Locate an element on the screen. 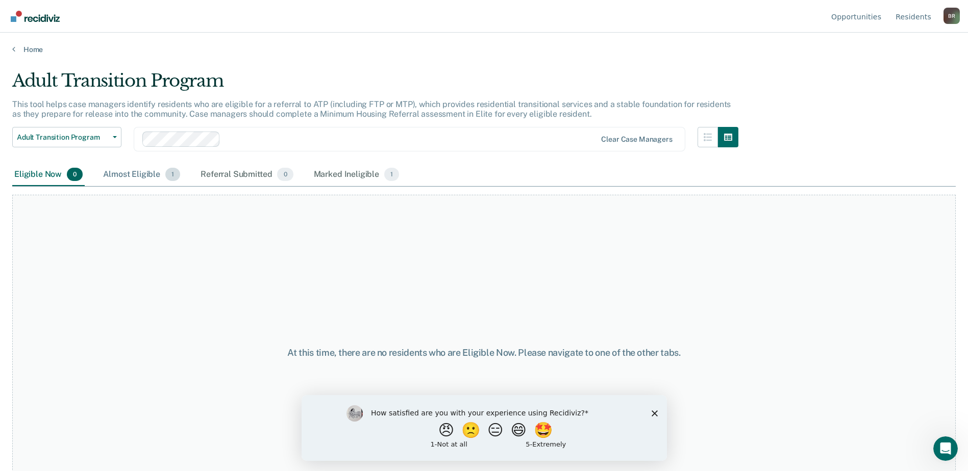 Image resolution: width=968 pixels, height=471 pixels. img: Recidiviz is located at coordinates (35, 16).